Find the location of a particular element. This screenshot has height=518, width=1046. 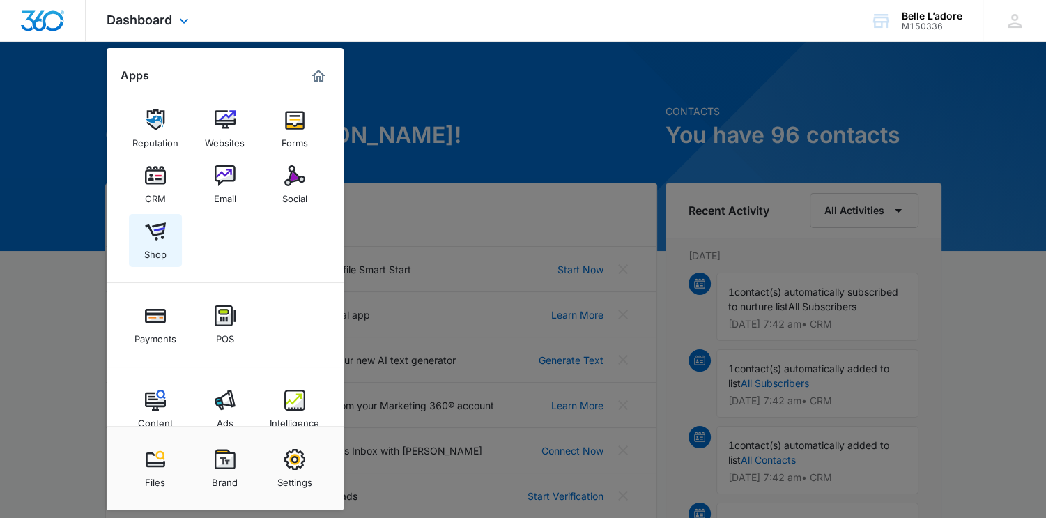

div: account id is located at coordinates (932, 26).